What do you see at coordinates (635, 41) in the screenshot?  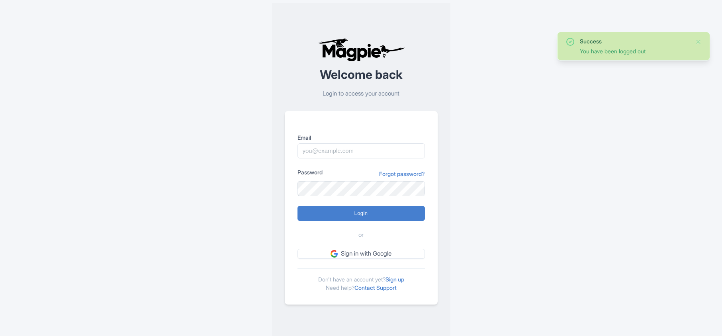 I see `div: Success` at bounding box center [635, 41].